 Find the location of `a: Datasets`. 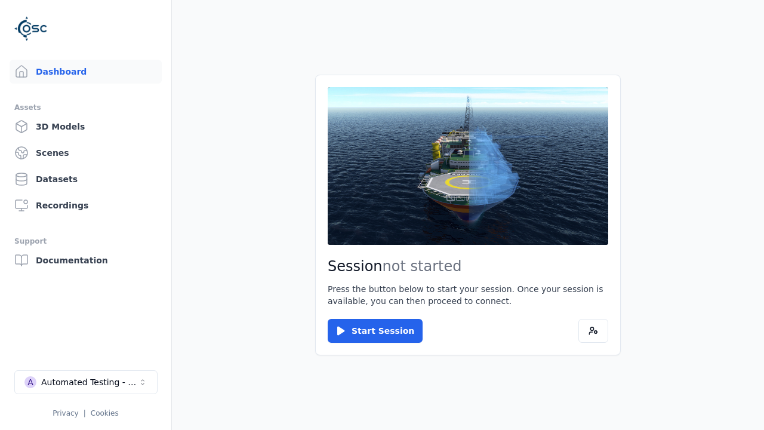

a: Datasets is located at coordinates (85, 179).